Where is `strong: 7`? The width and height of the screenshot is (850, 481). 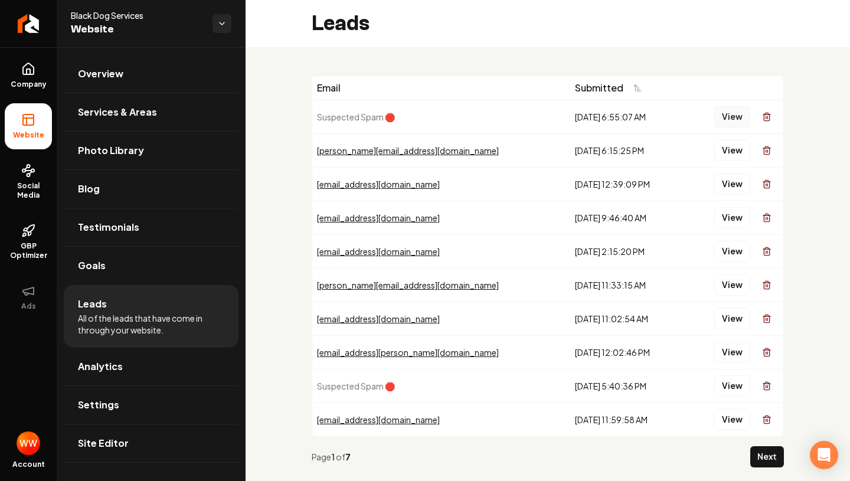
strong: 7 is located at coordinates (348, 457).